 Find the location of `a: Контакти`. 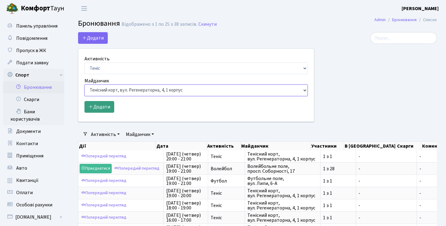

a: Контакти is located at coordinates (34, 144).